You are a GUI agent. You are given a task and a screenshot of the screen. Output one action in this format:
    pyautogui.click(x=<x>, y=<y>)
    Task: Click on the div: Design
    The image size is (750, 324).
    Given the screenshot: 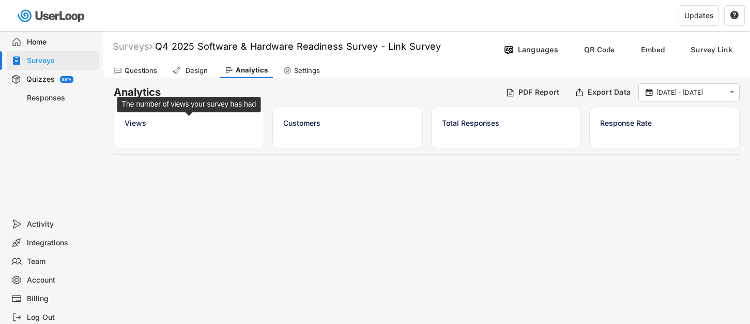 What is the action you would take?
    pyautogui.click(x=196, y=70)
    